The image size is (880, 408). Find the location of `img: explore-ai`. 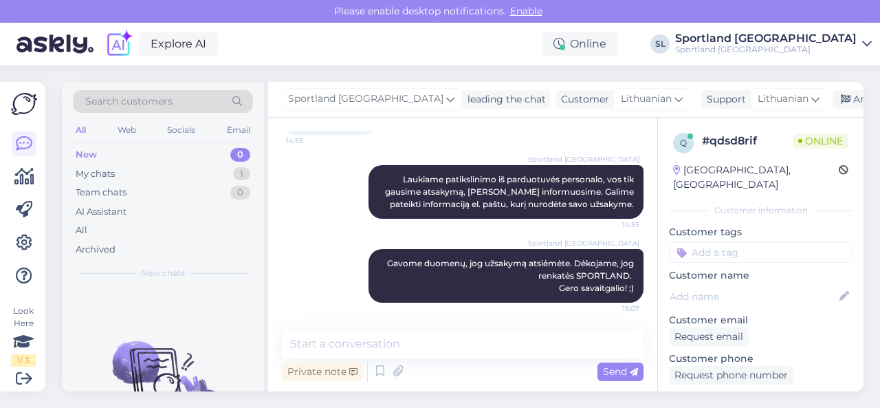

img: explore-ai is located at coordinates (119, 44).